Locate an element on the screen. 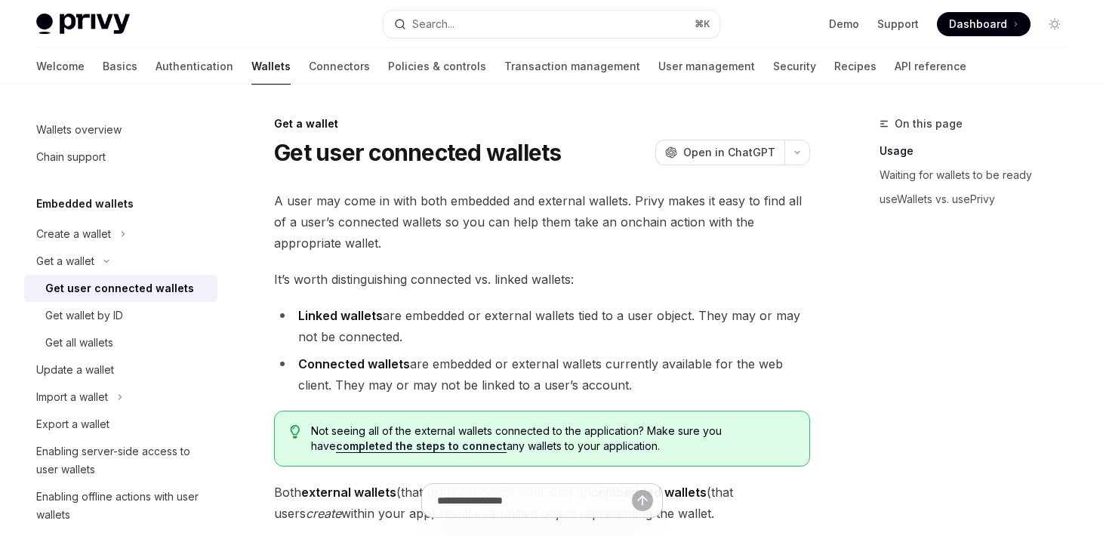 The image size is (1103, 536). div: Get all wallets is located at coordinates (79, 343).